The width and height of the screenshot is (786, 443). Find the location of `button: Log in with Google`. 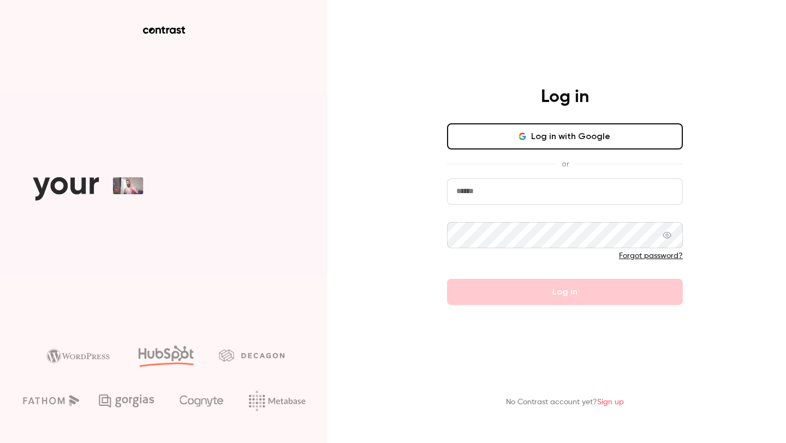

button: Log in with Google is located at coordinates (565, 136).